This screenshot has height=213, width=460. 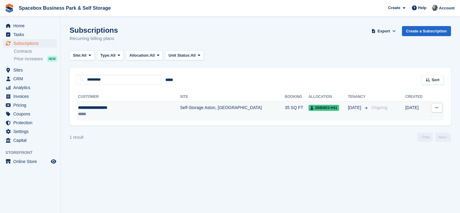 What do you see at coordinates (54, 161) in the screenshot?
I see `a: Preview store` at bounding box center [54, 161].